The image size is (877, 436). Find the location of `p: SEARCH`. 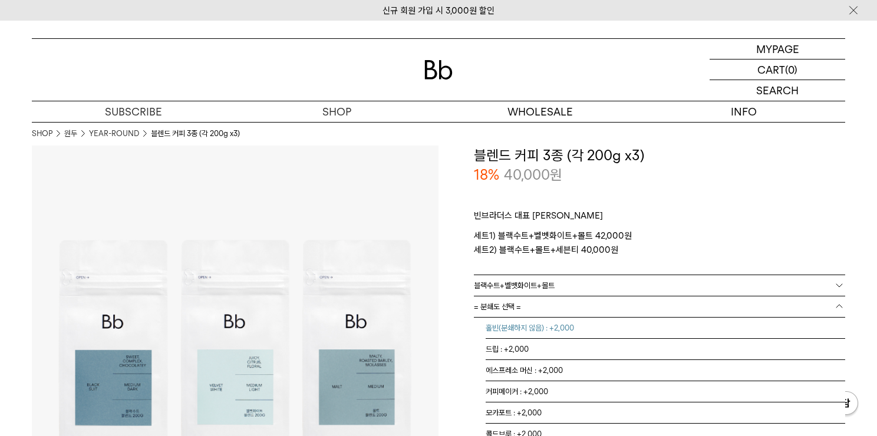

p: SEARCH is located at coordinates (778, 90).